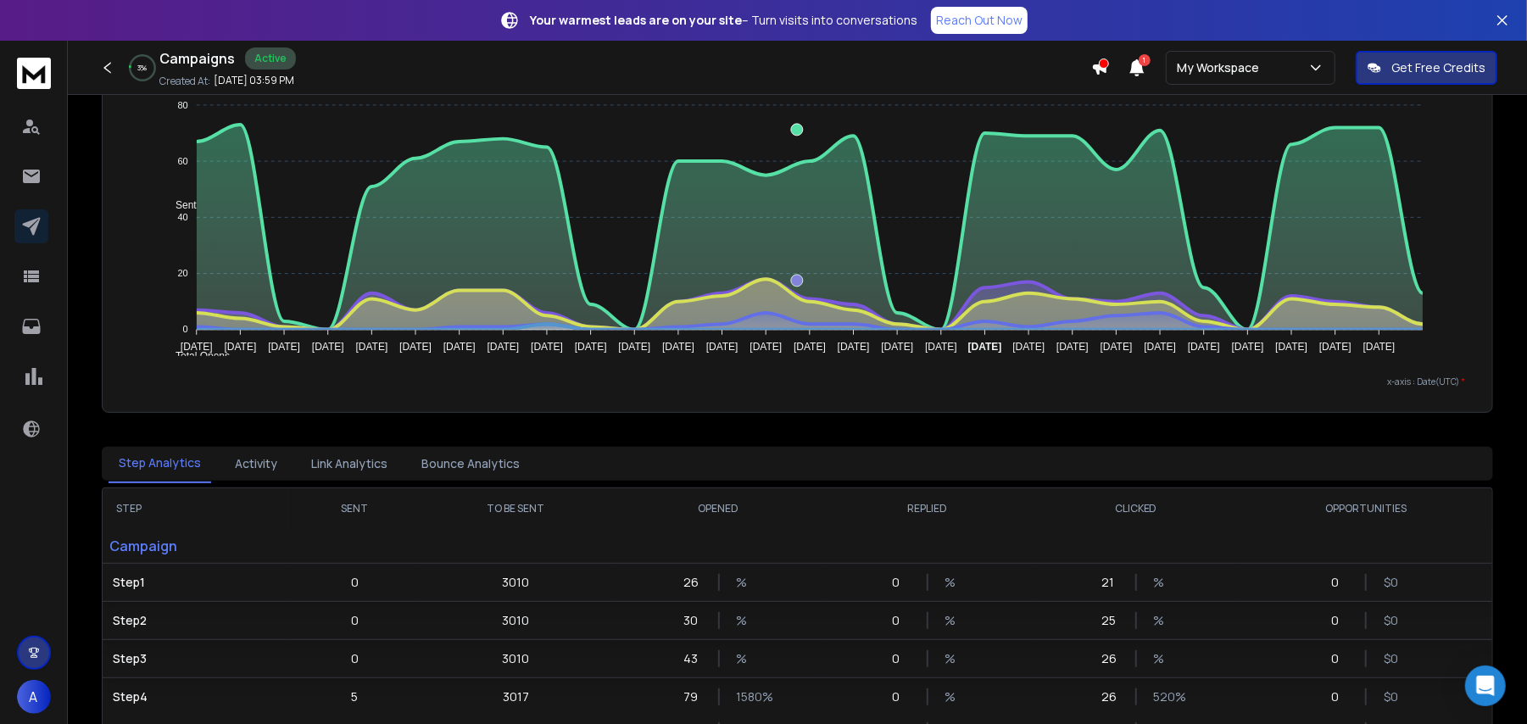  Describe the element at coordinates (180, 205) in the screenshot. I see `span: Sent` at that location.